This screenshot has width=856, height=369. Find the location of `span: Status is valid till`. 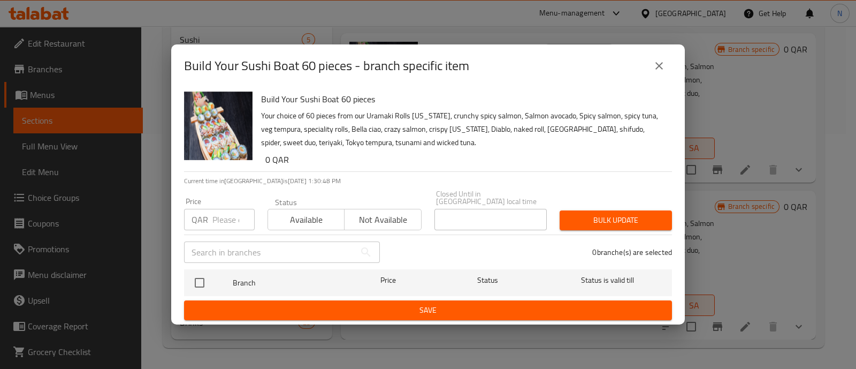

span: Status is valid till is located at coordinates (608, 280).